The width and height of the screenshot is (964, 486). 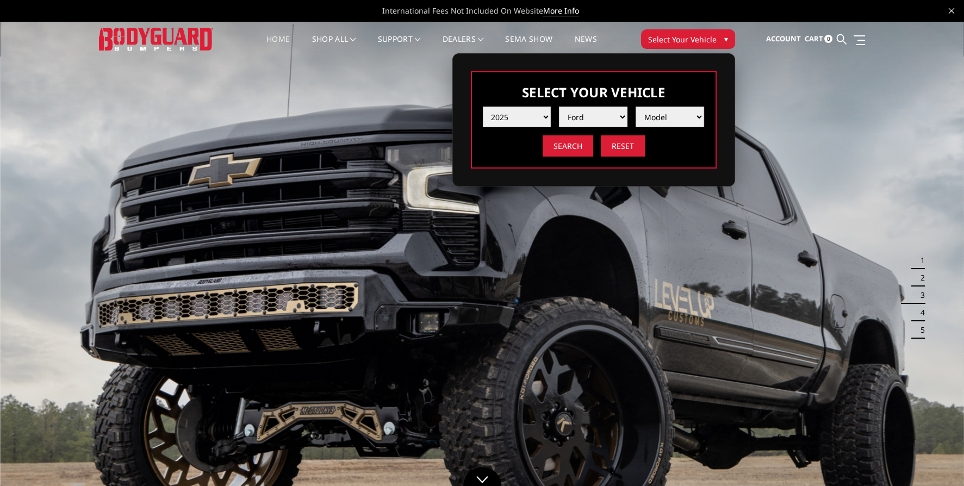 I want to click on input: Reset, so click(x=623, y=146).